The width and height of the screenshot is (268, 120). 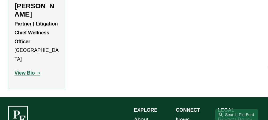 I want to click on strong: Partner | Litigation Chief Wellness Officer, so click(x=36, y=33).